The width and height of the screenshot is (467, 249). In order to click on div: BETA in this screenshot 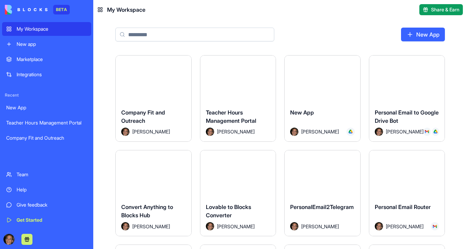, I will do `click(61, 10)`.